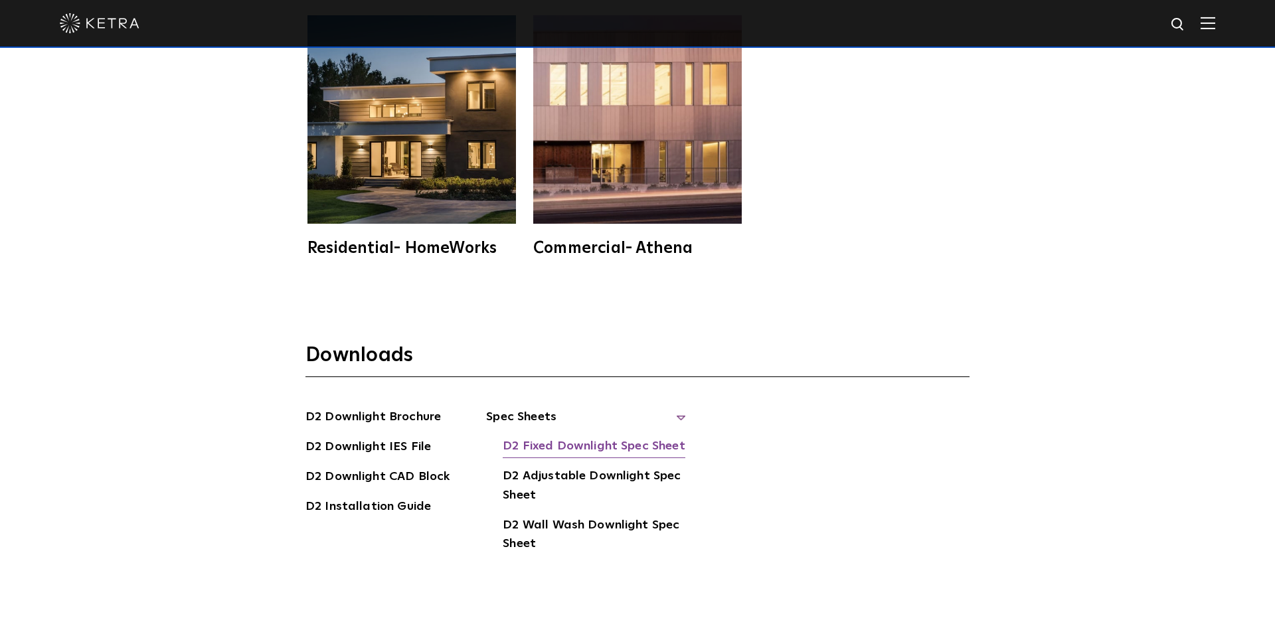  Describe the element at coordinates (1208, 23) in the screenshot. I see `img: Hamburger%20Nav.svg` at that location.